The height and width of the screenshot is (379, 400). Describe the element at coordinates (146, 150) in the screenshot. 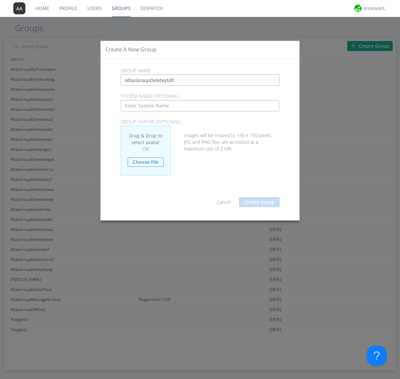

I see `div: Drag & Drop to select avatar` at that location.